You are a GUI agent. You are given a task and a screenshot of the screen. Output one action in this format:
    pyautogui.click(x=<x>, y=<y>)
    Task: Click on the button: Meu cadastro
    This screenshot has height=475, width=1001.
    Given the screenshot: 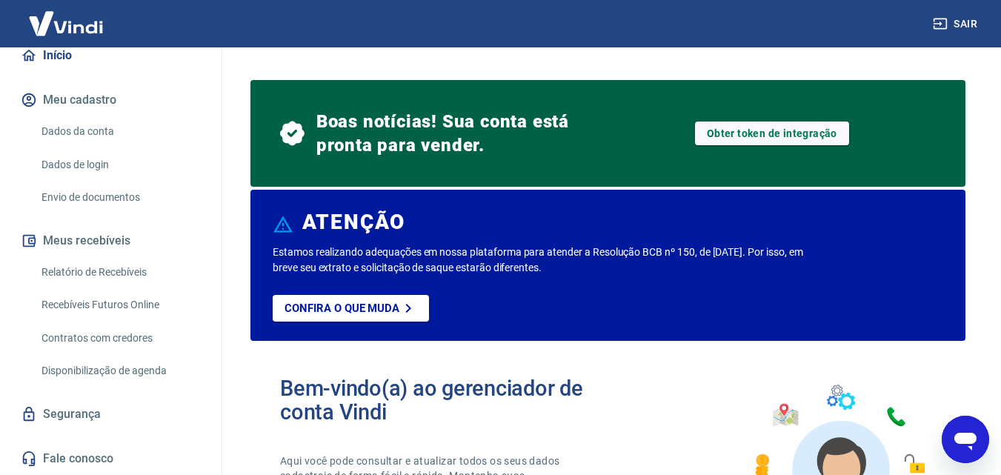 What is the action you would take?
    pyautogui.click(x=110, y=100)
    